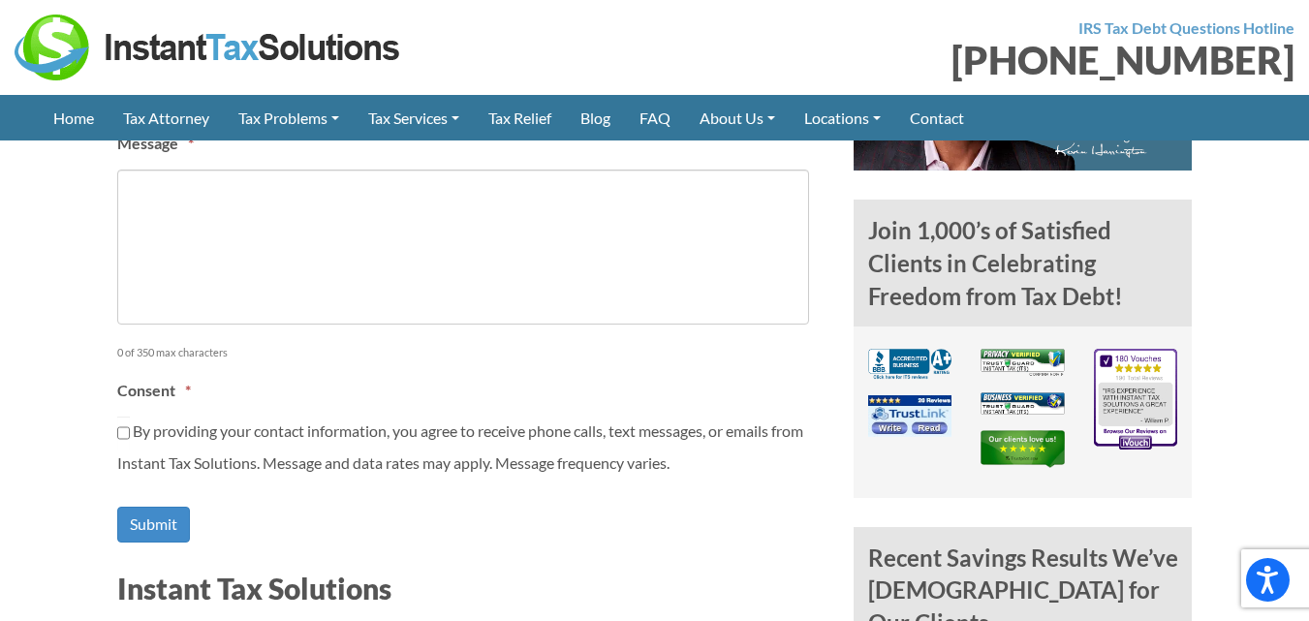 This screenshot has width=1309, height=621. I want to click on a: Locations, so click(842, 117).